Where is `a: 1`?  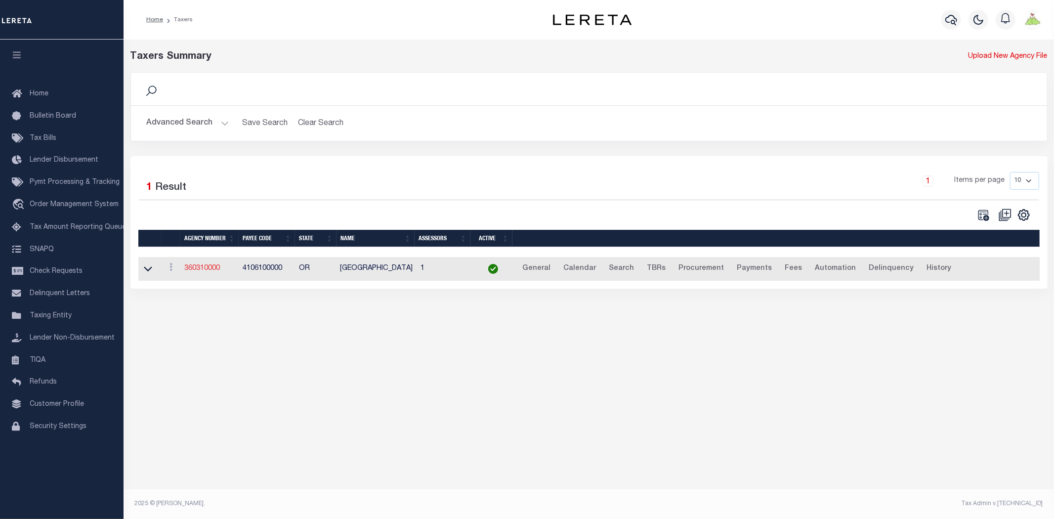
a: 1 is located at coordinates (928, 181).